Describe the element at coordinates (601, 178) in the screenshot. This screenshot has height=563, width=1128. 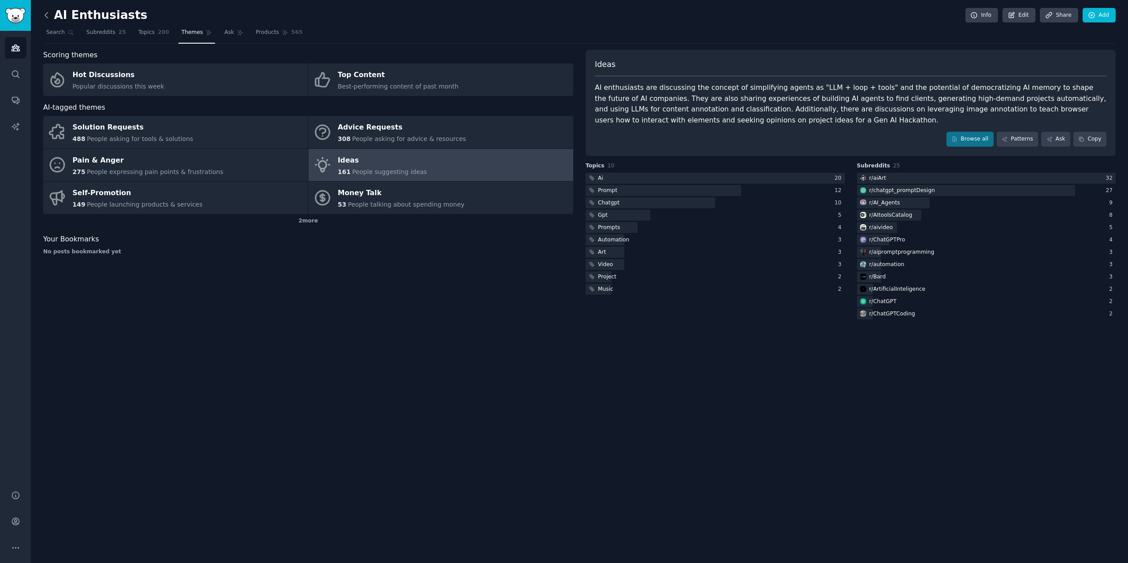
I see `div: Ai` at that location.